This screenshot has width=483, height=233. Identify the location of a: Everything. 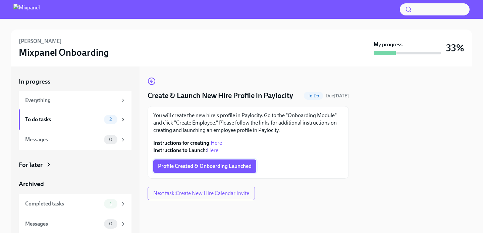
(75, 100).